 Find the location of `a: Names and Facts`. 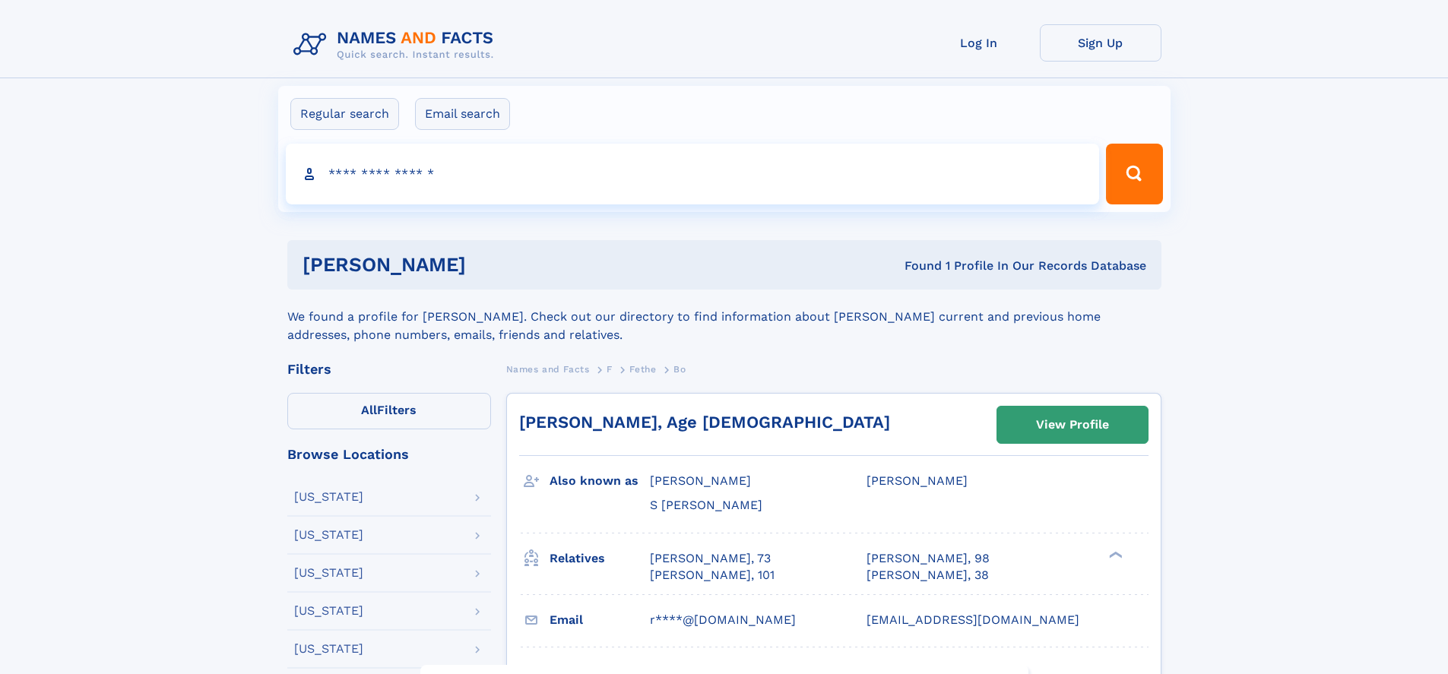

a: Names and Facts is located at coordinates (548, 369).